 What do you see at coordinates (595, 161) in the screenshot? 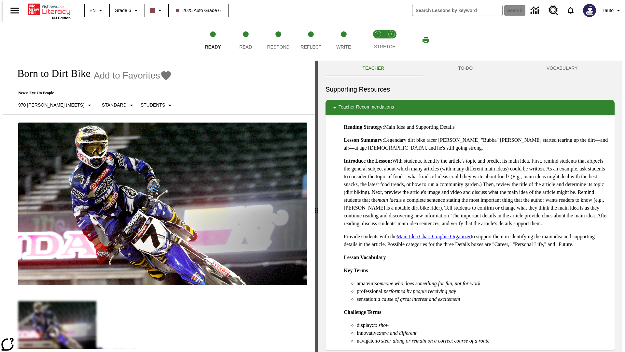
I see `em: topic` at bounding box center [595, 161].